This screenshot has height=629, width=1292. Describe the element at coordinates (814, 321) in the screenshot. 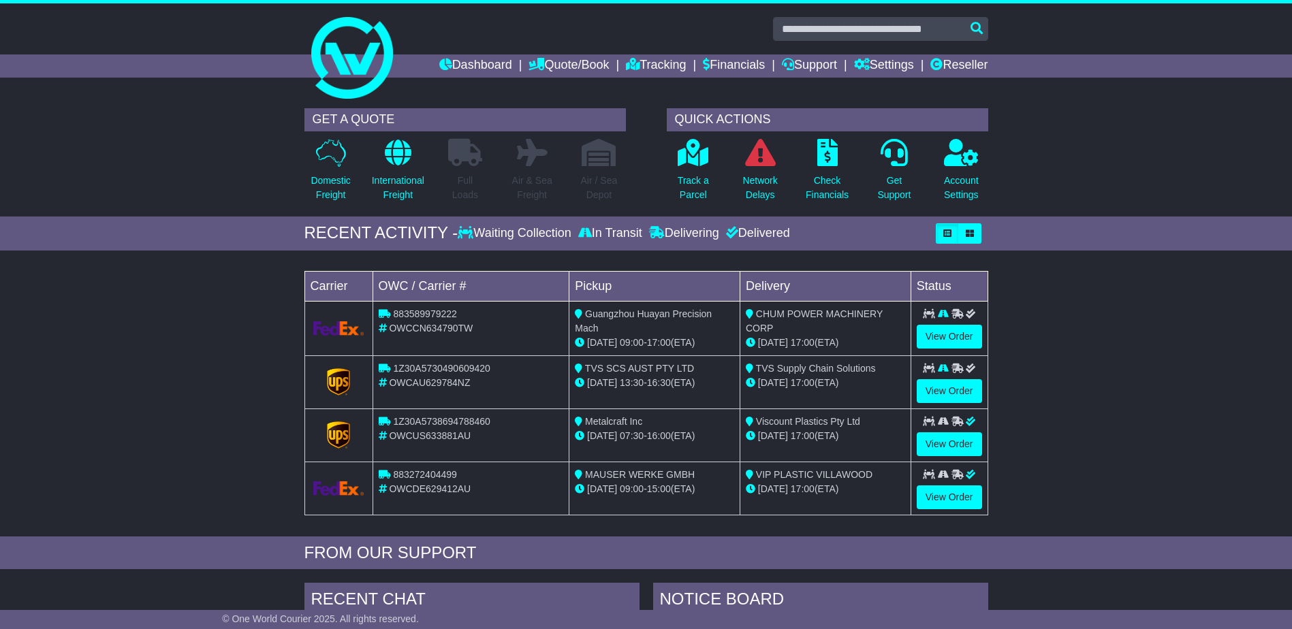

I see `span: CHUM POWER MACHINERY CORP` at that location.